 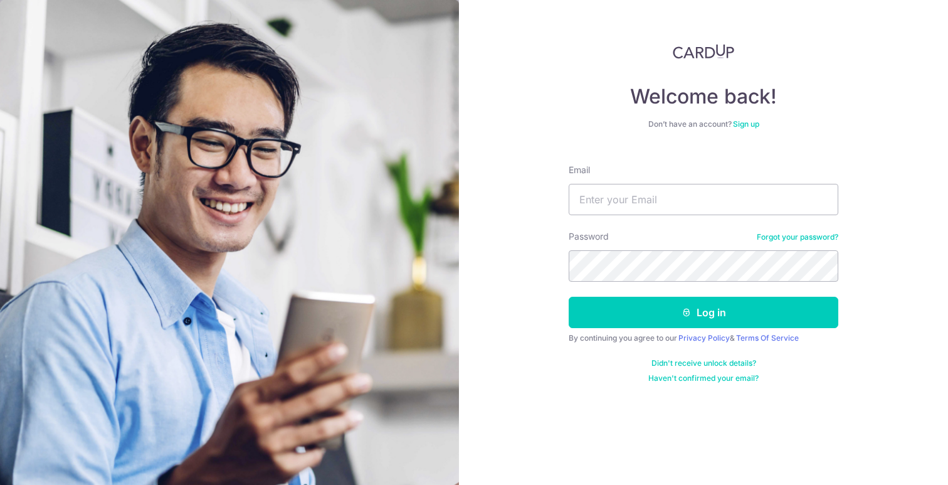 What do you see at coordinates (704, 337) in the screenshot?
I see `a: Privacy Policy` at bounding box center [704, 337].